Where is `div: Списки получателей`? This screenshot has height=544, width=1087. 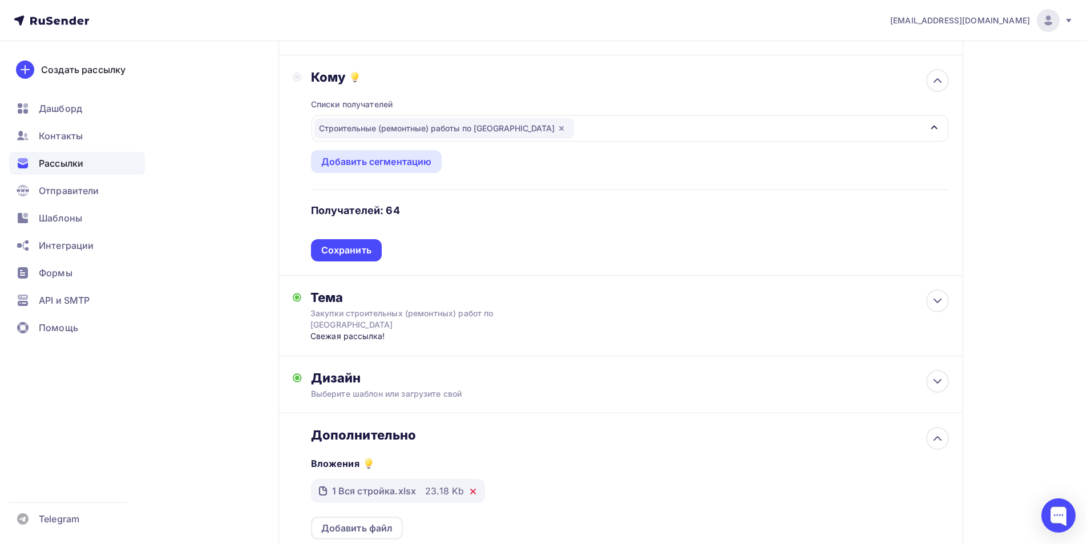
div: Списки получателей is located at coordinates (352, 104).